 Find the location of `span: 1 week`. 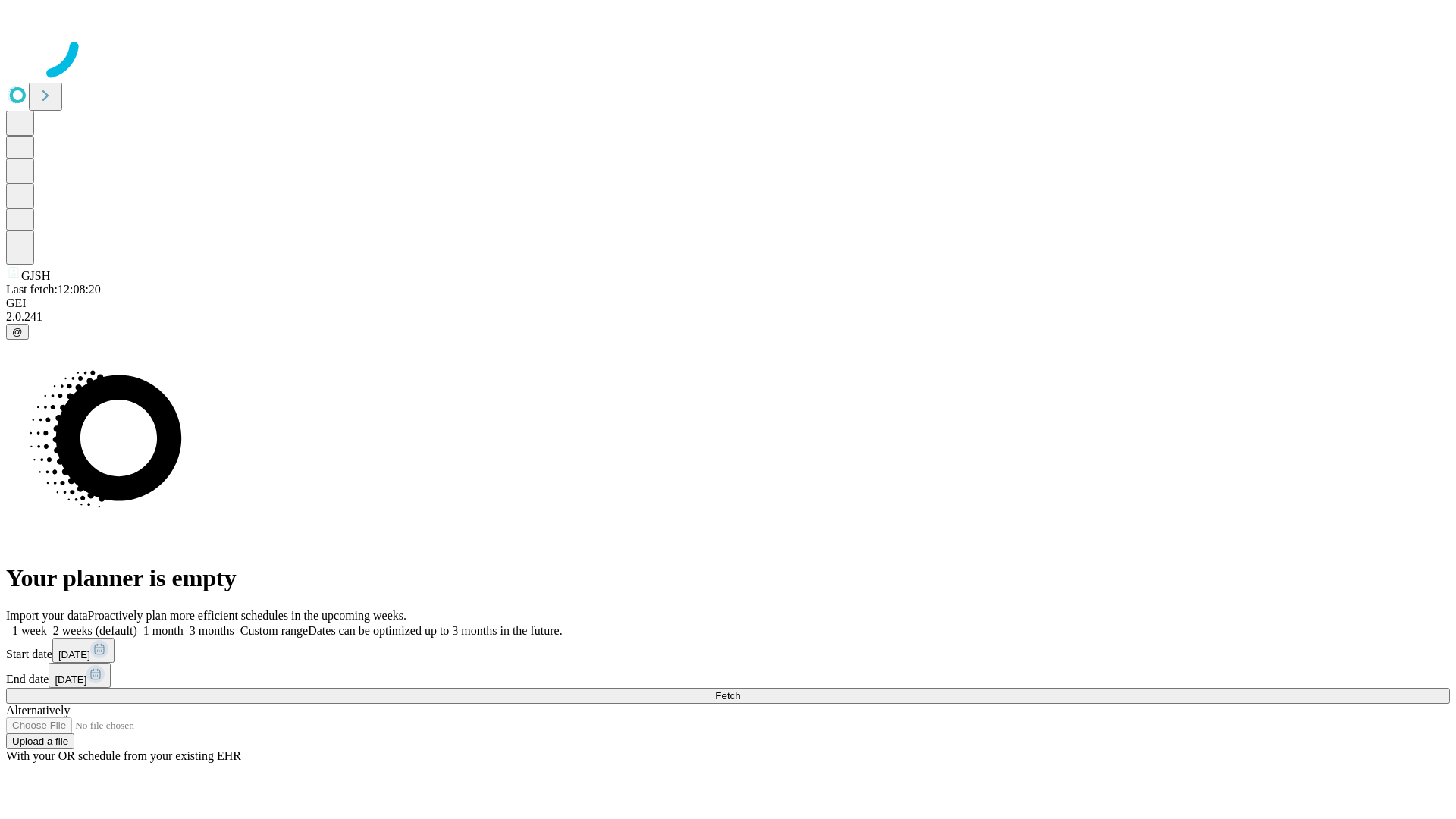

span: 1 week is located at coordinates (30, 631).